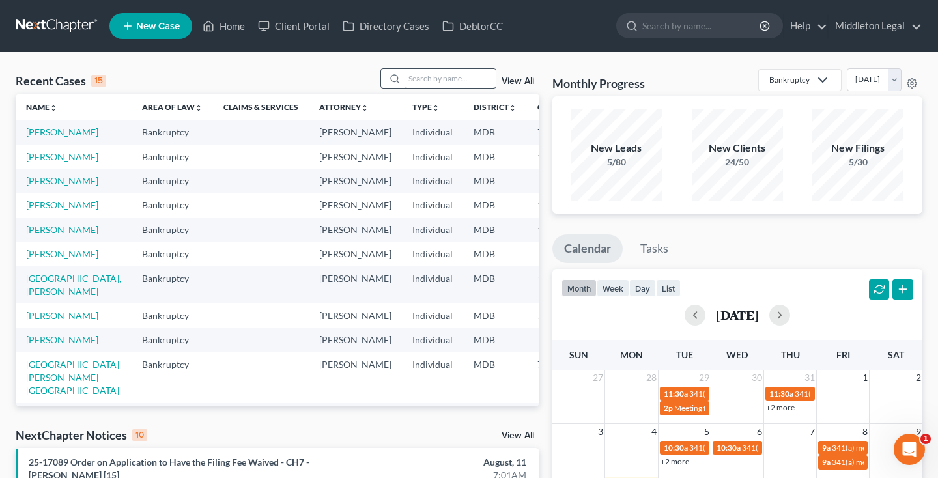  What do you see at coordinates (158, 26) in the screenshot?
I see `span: New Case` at bounding box center [158, 26].